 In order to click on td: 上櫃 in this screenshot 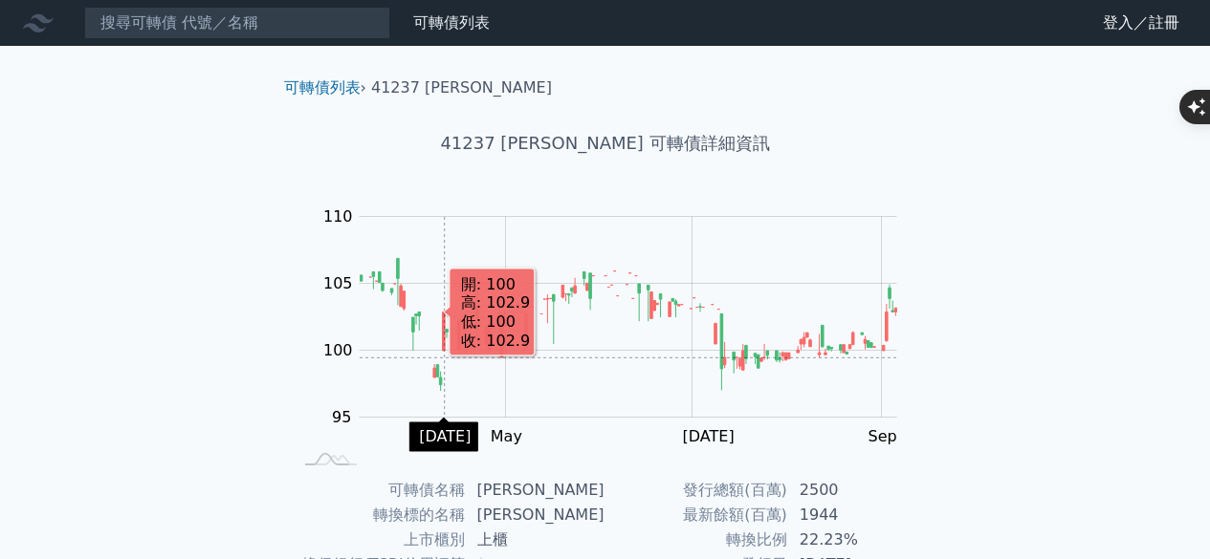, I will do `click(536, 540)`.